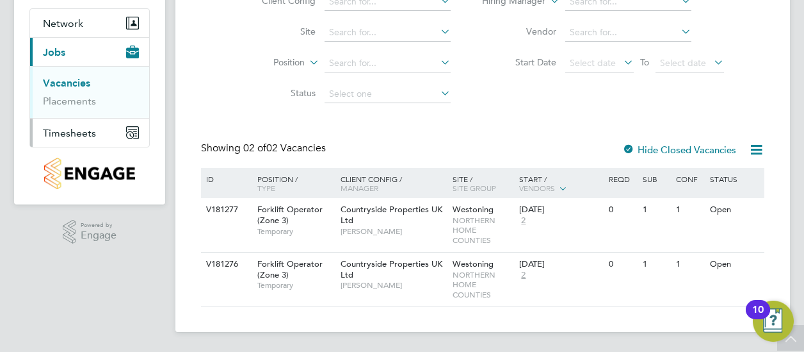 The width and height of the screenshot is (804, 352). Describe the element at coordinates (519, 62) in the screenshot. I see `label: Start Date` at that location.